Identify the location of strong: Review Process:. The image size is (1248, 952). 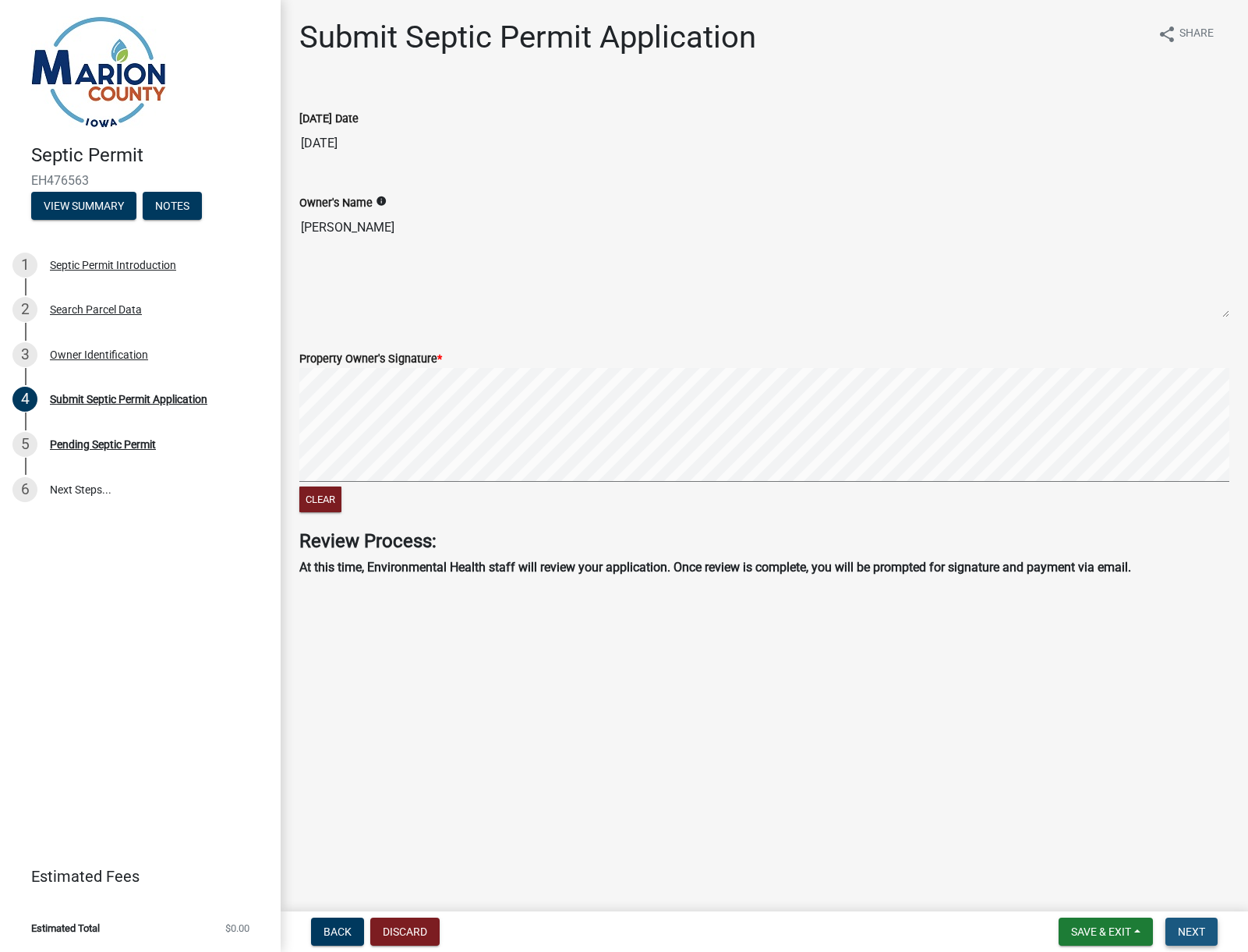
(368, 541).